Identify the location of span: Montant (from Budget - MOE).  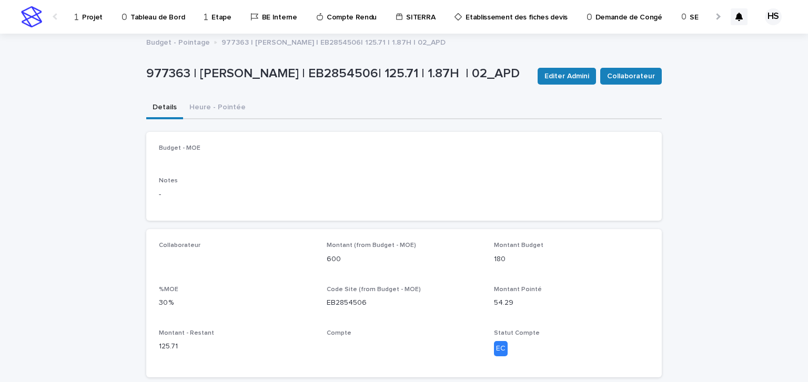
(371, 246).